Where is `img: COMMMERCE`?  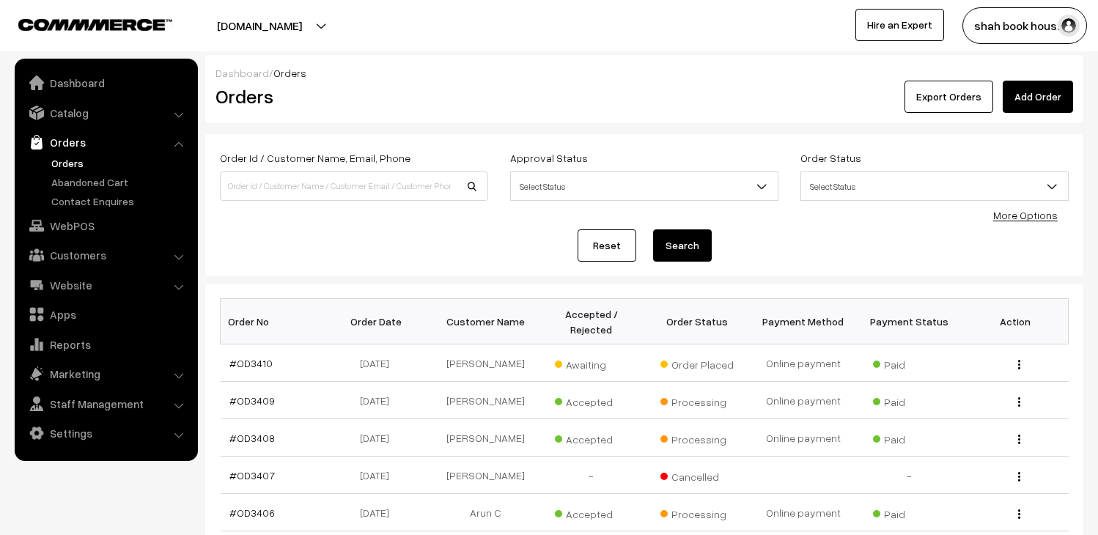 img: COMMMERCE is located at coordinates (95, 24).